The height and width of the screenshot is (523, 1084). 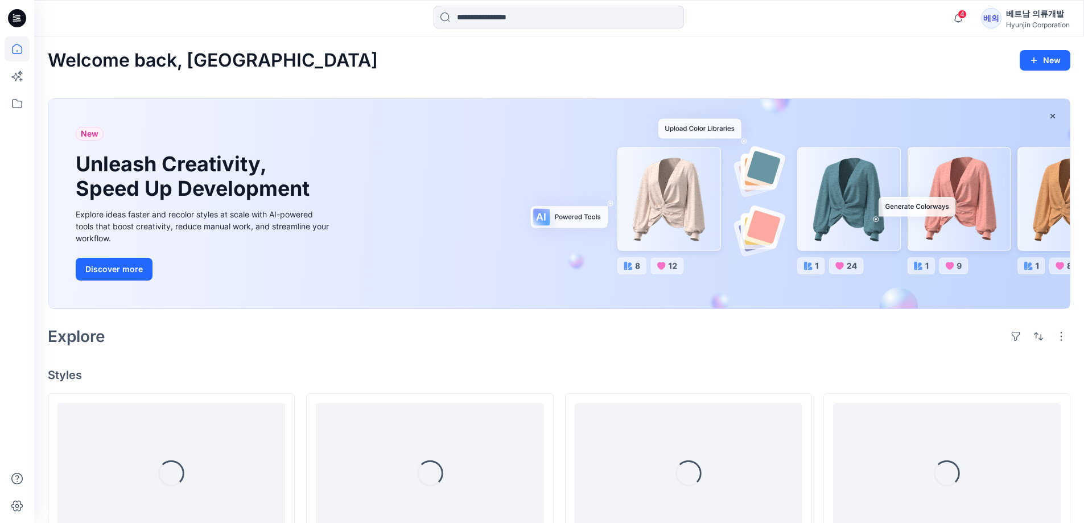 I want to click on h4: Styles, so click(x=559, y=375).